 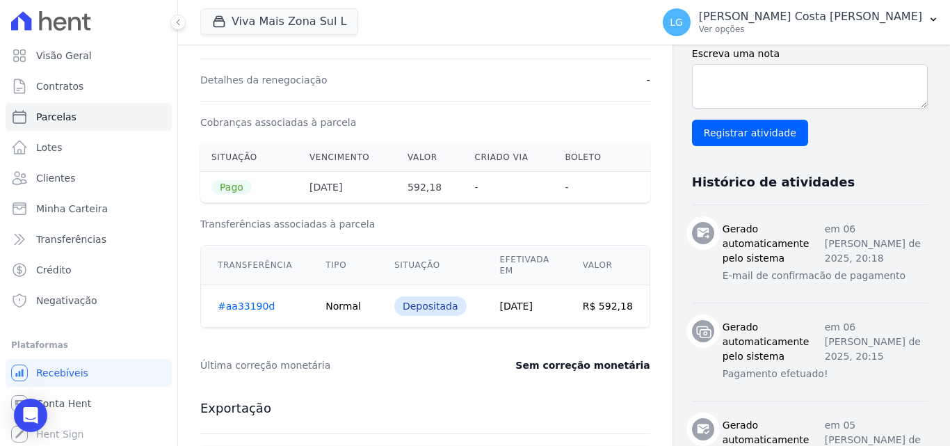 What do you see at coordinates (773, 182) in the screenshot?
I see `h3: Histórico de atividades` at bounding box center [773, 182].